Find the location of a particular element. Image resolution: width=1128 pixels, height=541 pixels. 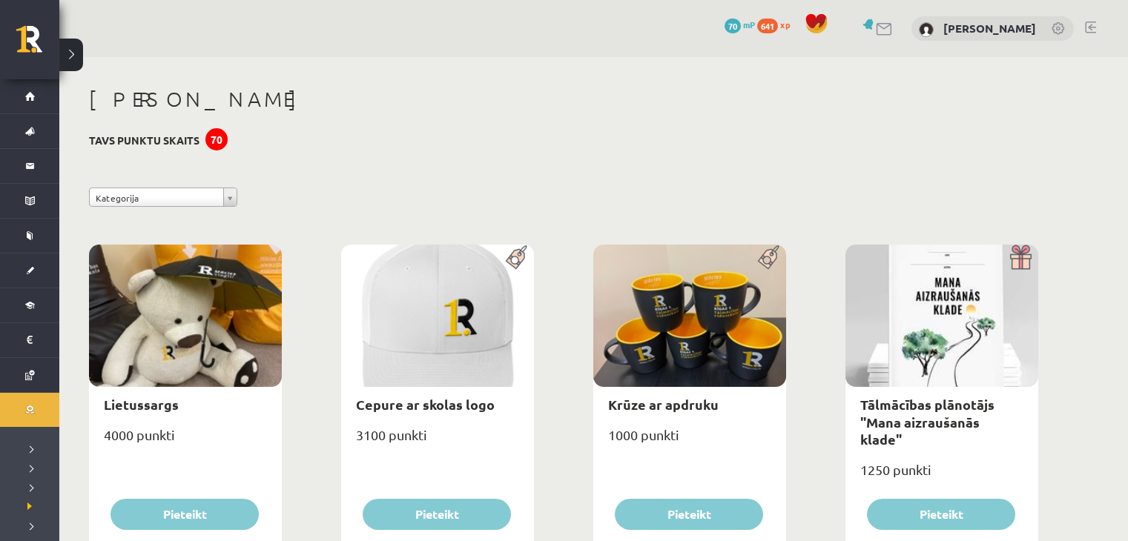

span: mP is located at coordinates (749, 24).